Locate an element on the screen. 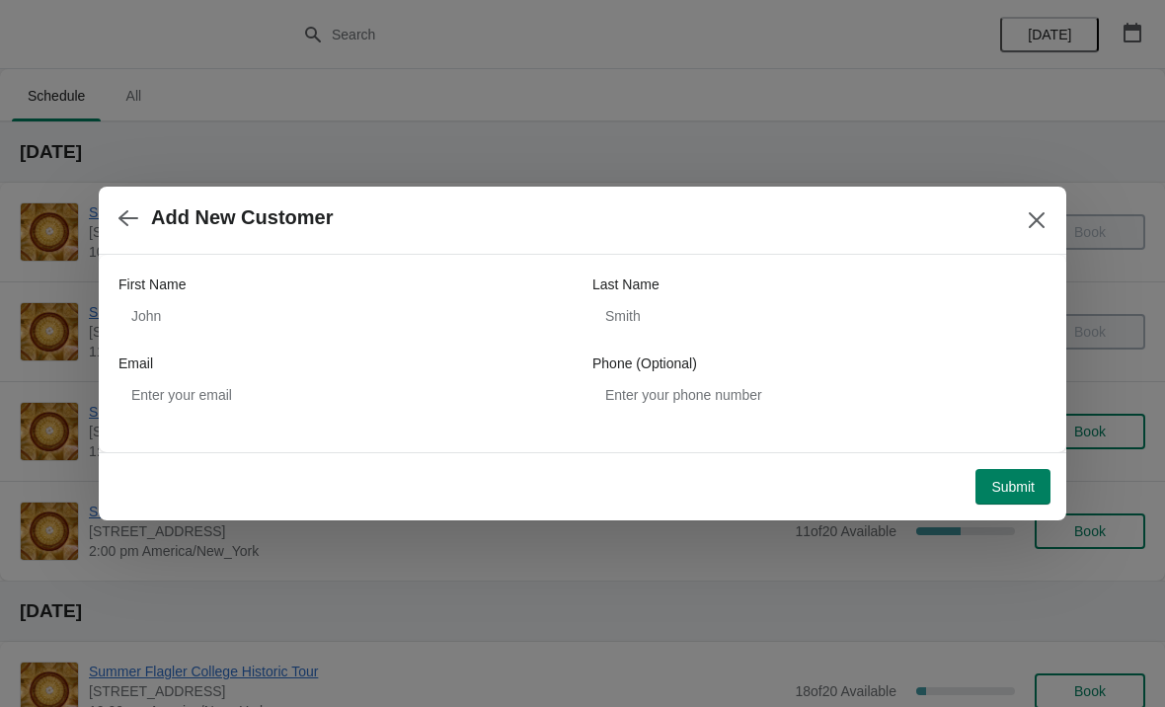 The height and width of the screenshot is (707, 1165). button: Submit is located at coordinates (1013, 487).